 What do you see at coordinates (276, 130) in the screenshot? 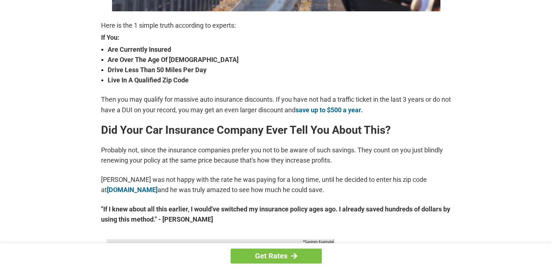
I see `h2: Did Your Car Insurance Company Ever Tell You About This?` at bounding box center [276, 130].